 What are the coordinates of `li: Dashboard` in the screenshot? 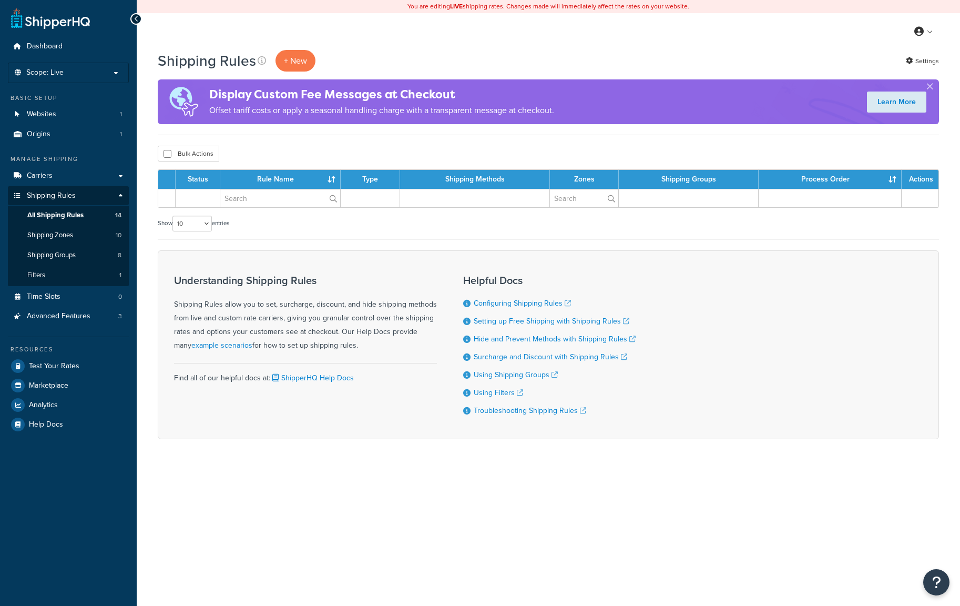 It's located at (68, 46).